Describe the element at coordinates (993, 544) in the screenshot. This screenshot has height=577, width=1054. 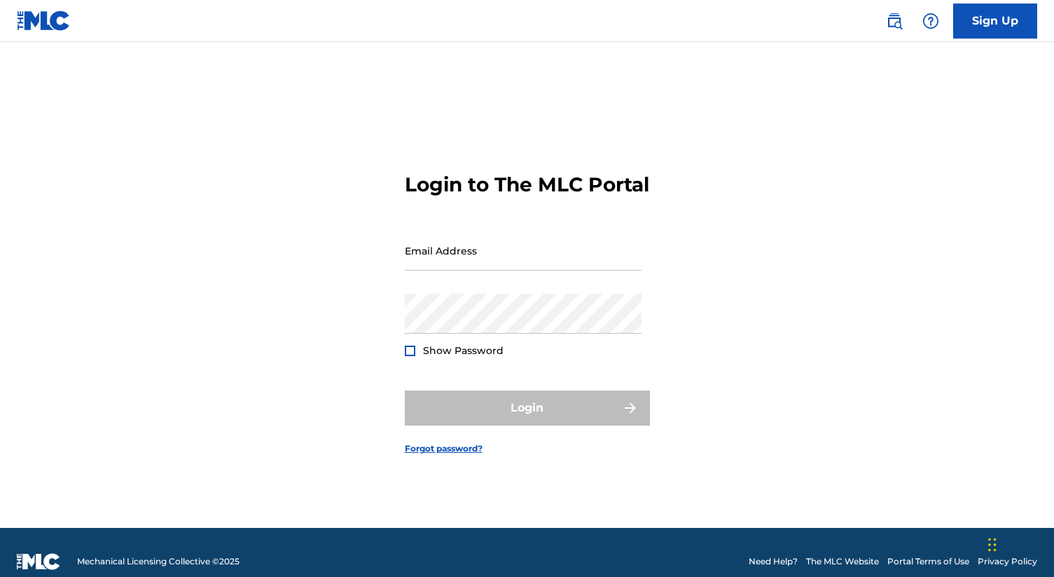
I see `div: Drag` at that location.